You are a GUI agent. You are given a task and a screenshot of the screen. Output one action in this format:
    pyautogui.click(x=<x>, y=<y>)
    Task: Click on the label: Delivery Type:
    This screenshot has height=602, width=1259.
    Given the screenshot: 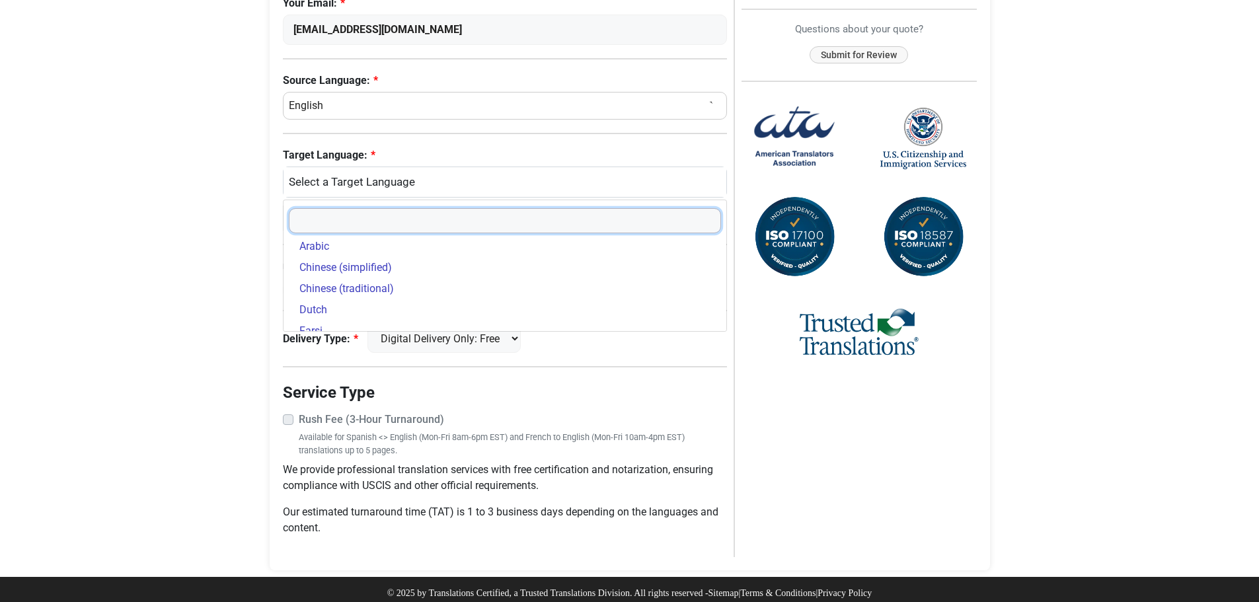 What is the action you would take?
    pyautogui.click(x=321, y=339)
    